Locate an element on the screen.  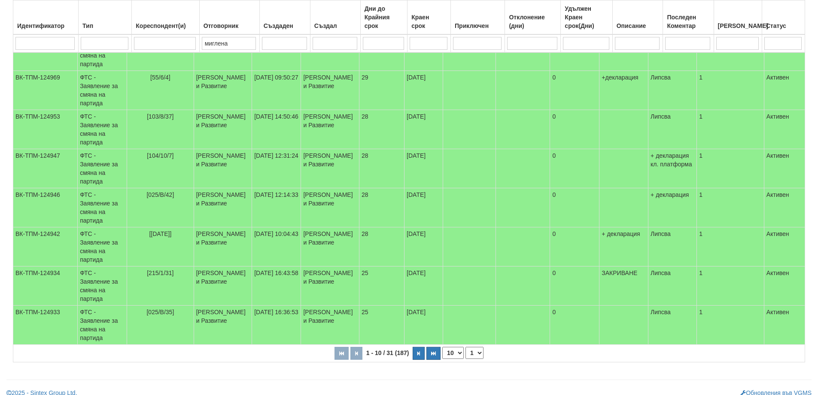
th: Отговорник: No sort applied, activate to apply an ascending sort is located at coordinates (229, 18).